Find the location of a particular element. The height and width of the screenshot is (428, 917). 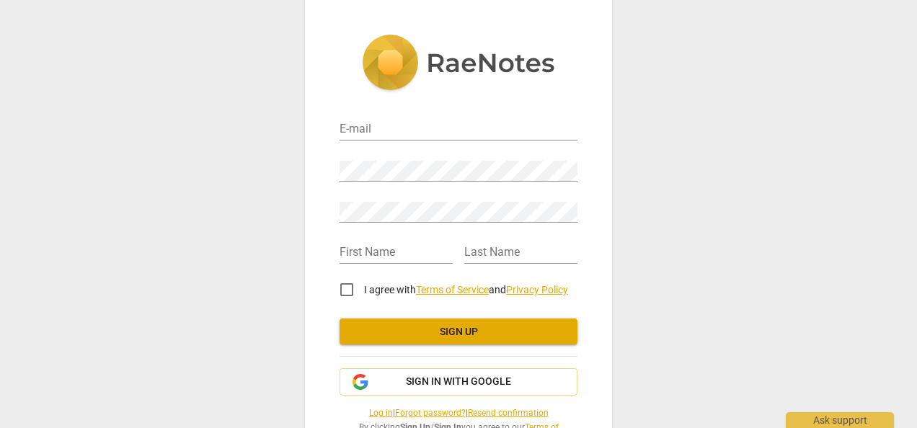

div: Ask support is located at coordinates (840, 420).